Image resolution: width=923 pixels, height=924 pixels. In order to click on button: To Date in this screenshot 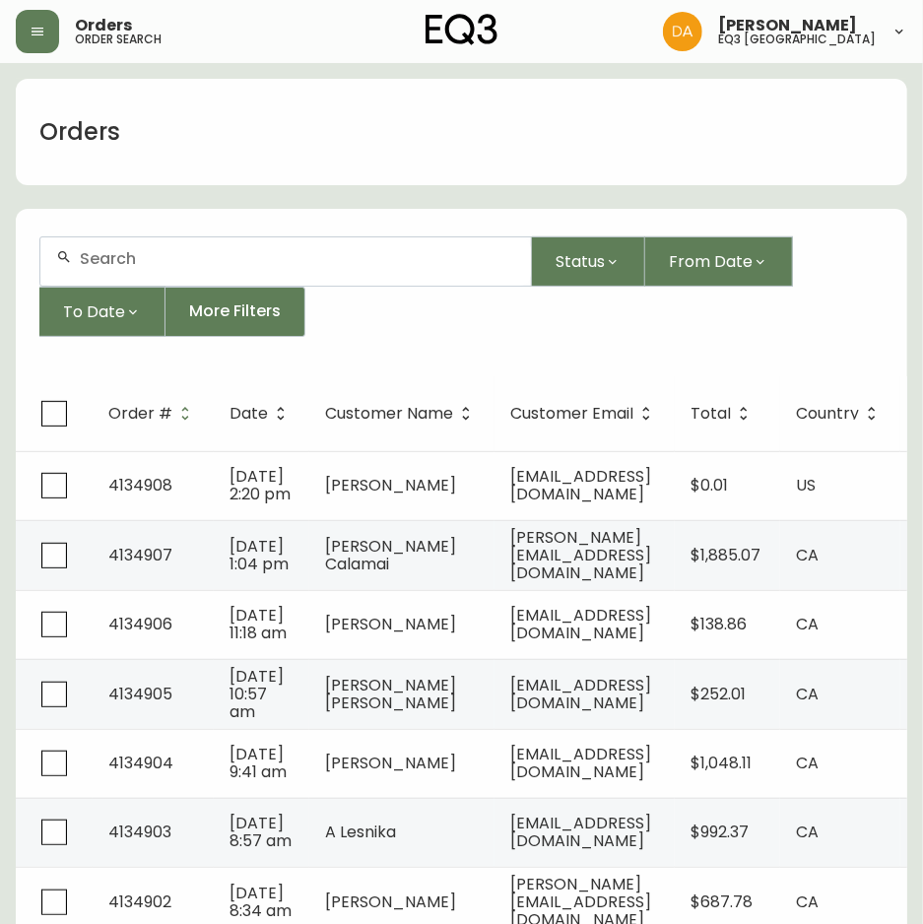, I will do `click(102, 311)`.